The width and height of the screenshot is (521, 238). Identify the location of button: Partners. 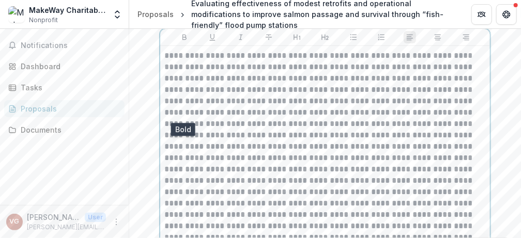
(482, 14).